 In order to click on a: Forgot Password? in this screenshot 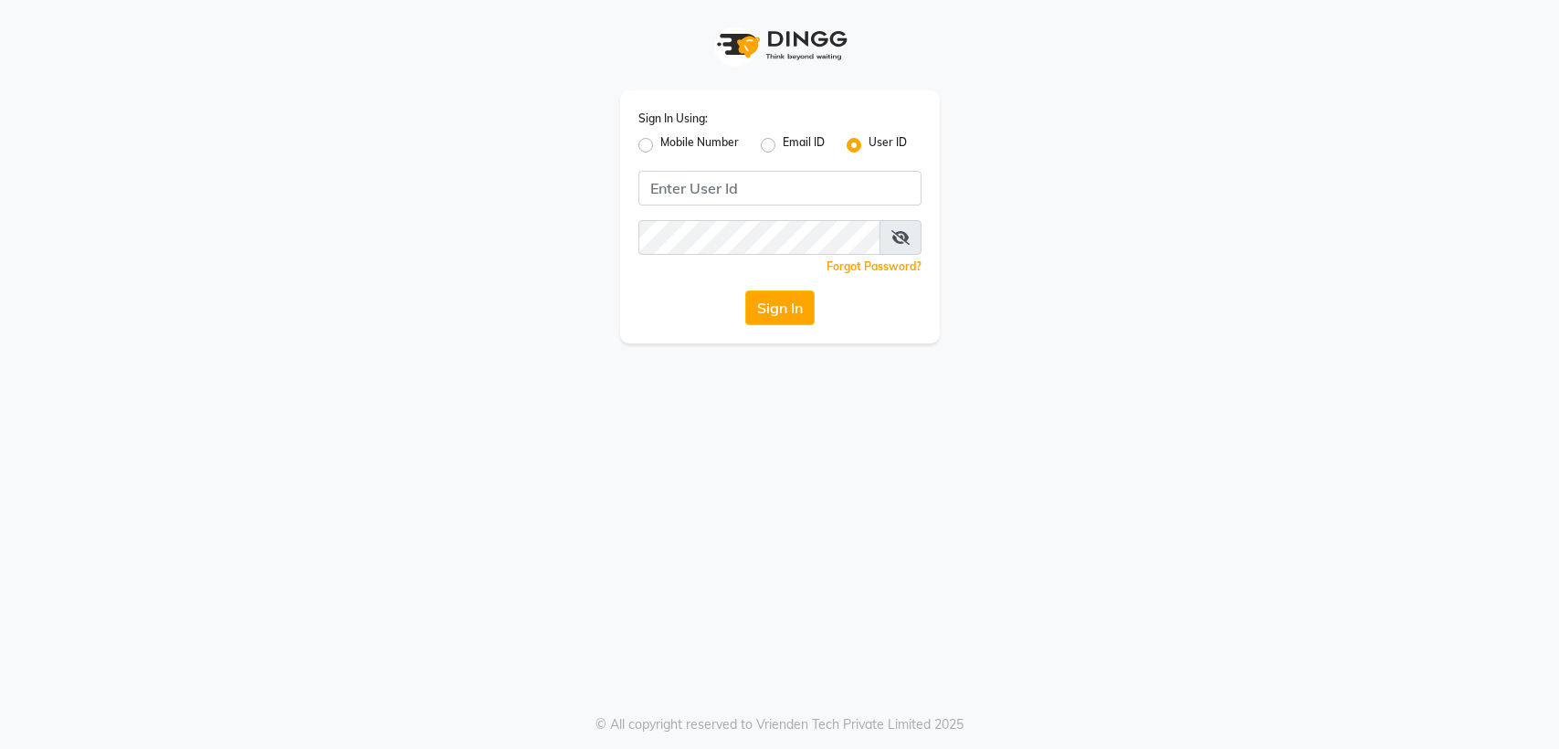, I will do `click(874, 266)`.